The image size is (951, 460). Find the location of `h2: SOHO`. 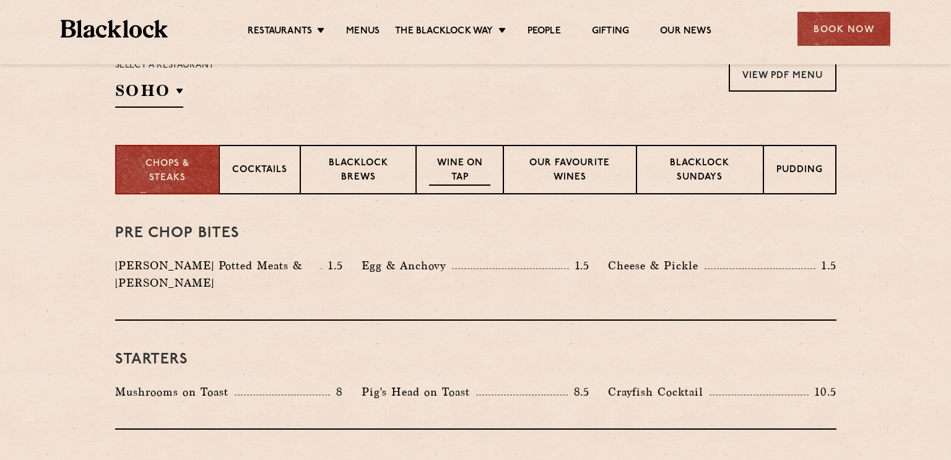

h2: SOHO is located at coordinates (149, 93).